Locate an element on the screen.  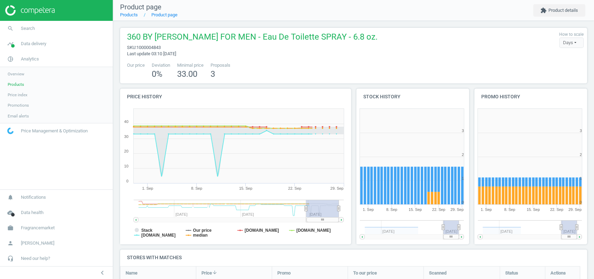
button: chevron_left is located at coordinates (102, 273).